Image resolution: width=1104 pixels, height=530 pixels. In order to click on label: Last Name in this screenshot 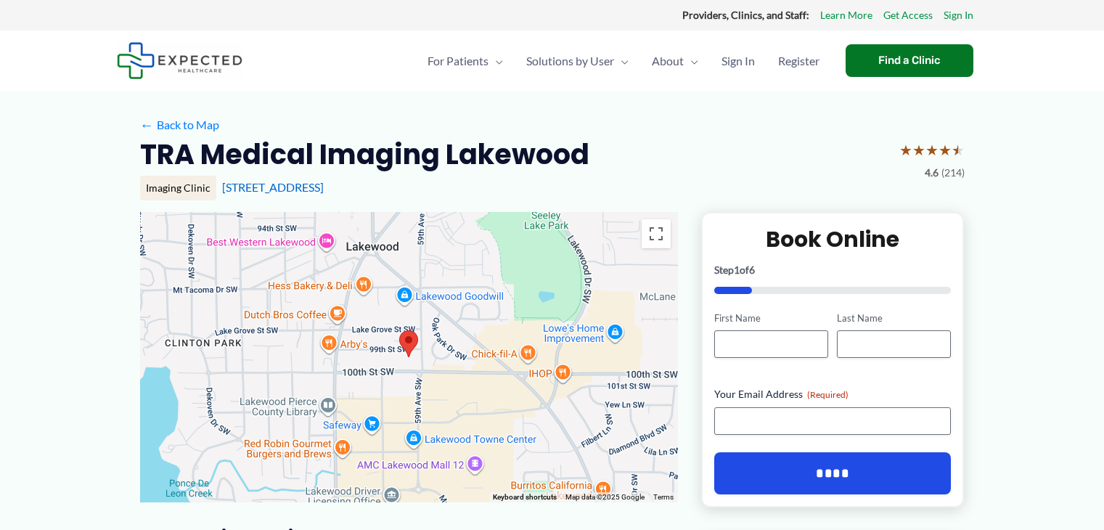, I will do `click(893, 318)`.